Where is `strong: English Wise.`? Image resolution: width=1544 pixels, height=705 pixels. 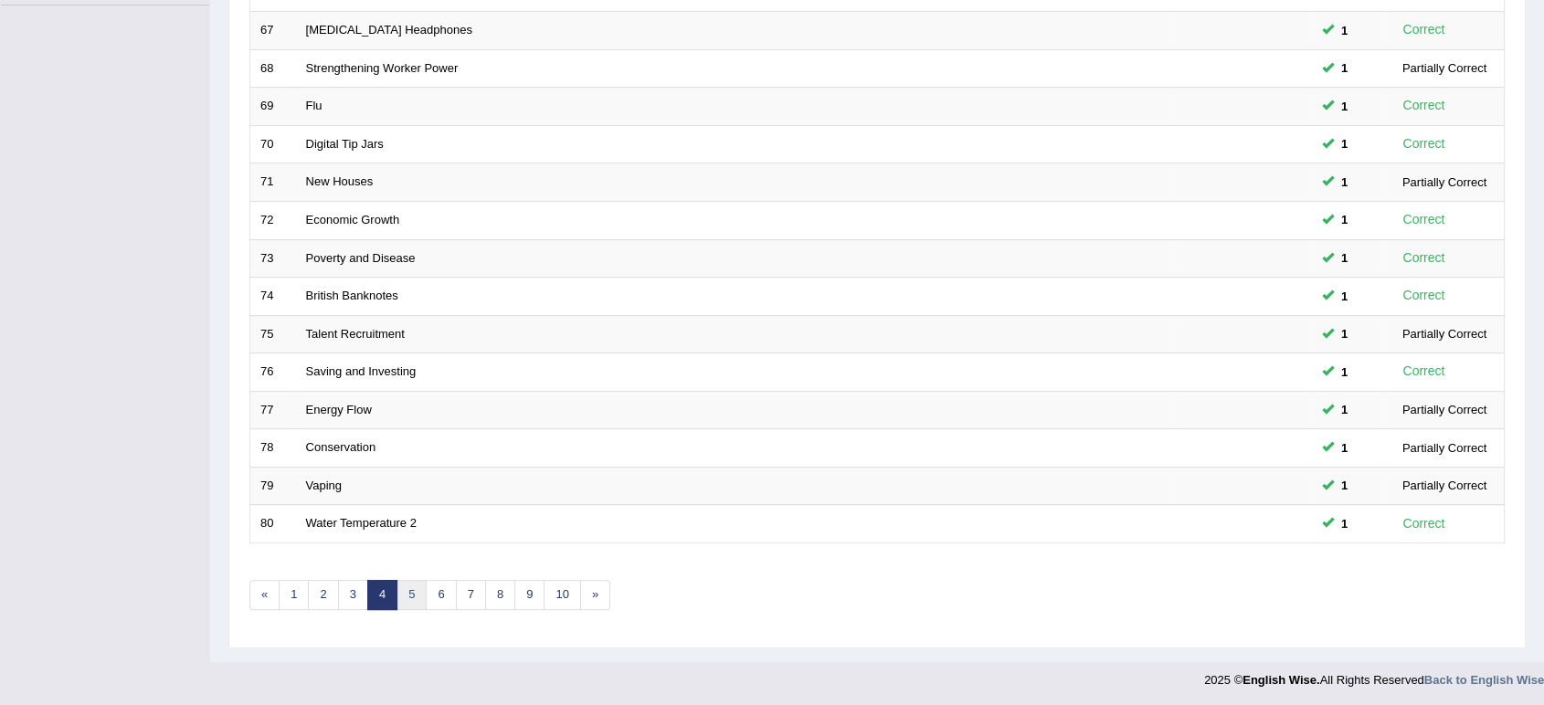
strong: English Wise. is located at coordinates (1281, 680).